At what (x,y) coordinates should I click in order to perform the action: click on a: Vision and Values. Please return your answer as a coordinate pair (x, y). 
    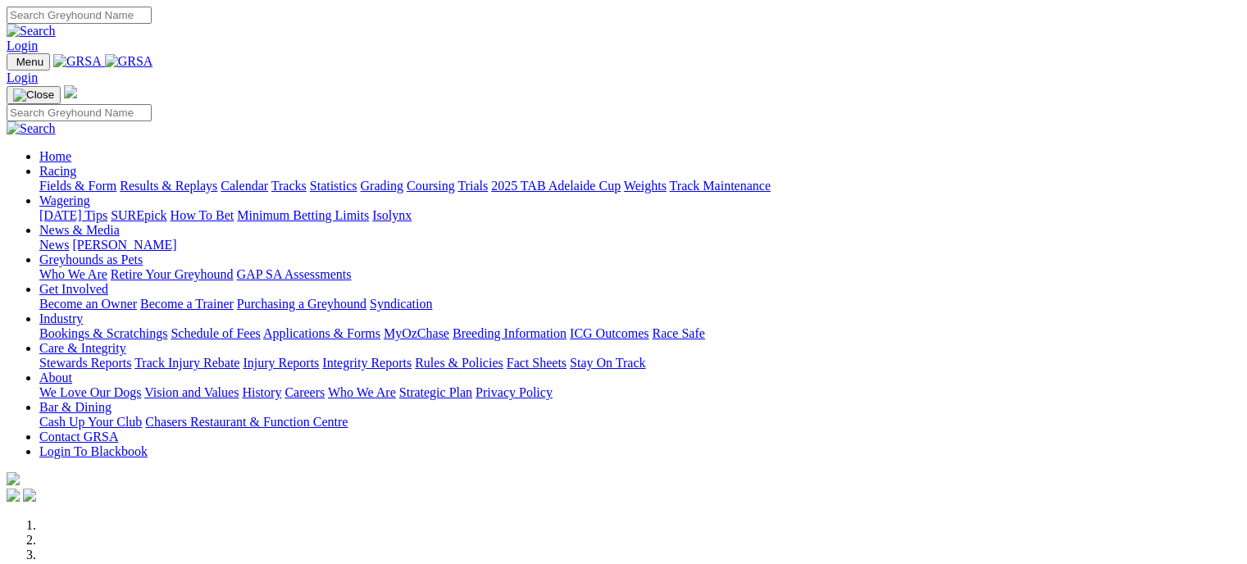
    Looking at the image, I should click on (191, 392).